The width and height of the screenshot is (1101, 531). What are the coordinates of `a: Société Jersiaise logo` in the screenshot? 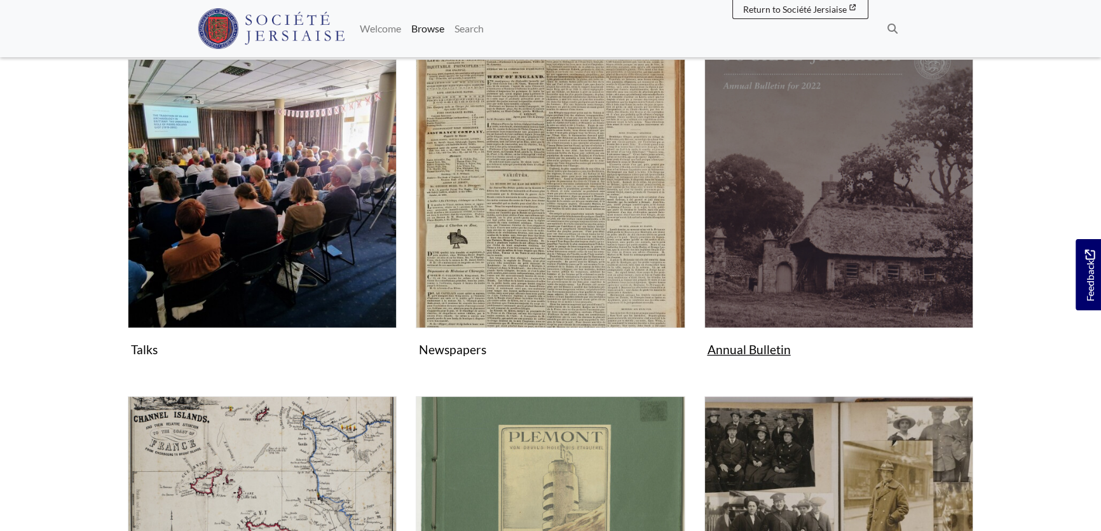 It's located at (271, 29).